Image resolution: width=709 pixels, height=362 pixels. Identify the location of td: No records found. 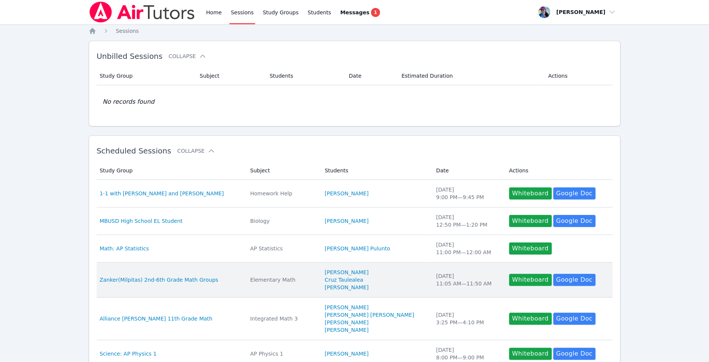
(355, 102).